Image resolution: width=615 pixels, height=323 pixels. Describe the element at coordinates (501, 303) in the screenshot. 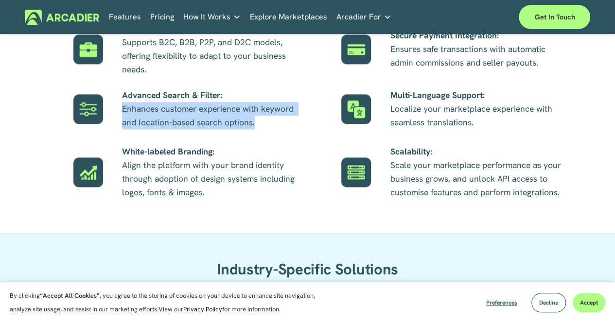

I see `button: Preferences` at that location.